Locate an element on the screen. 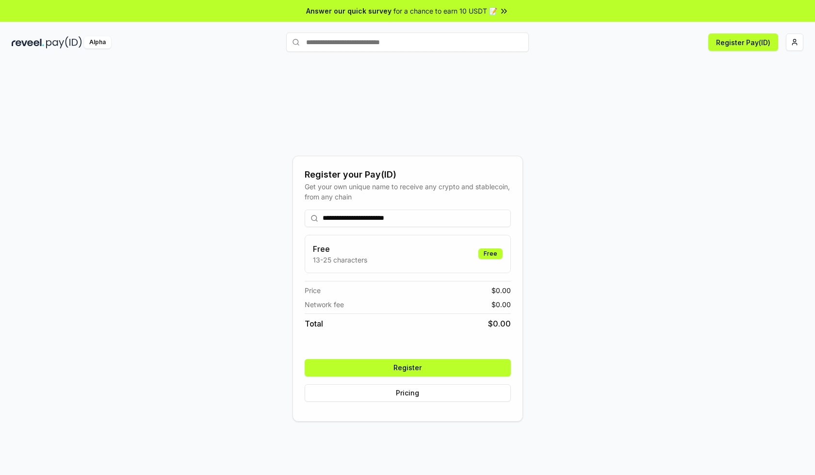 This screenshot has width=815, height=475. button: Register is located at coordinates (407, 368).